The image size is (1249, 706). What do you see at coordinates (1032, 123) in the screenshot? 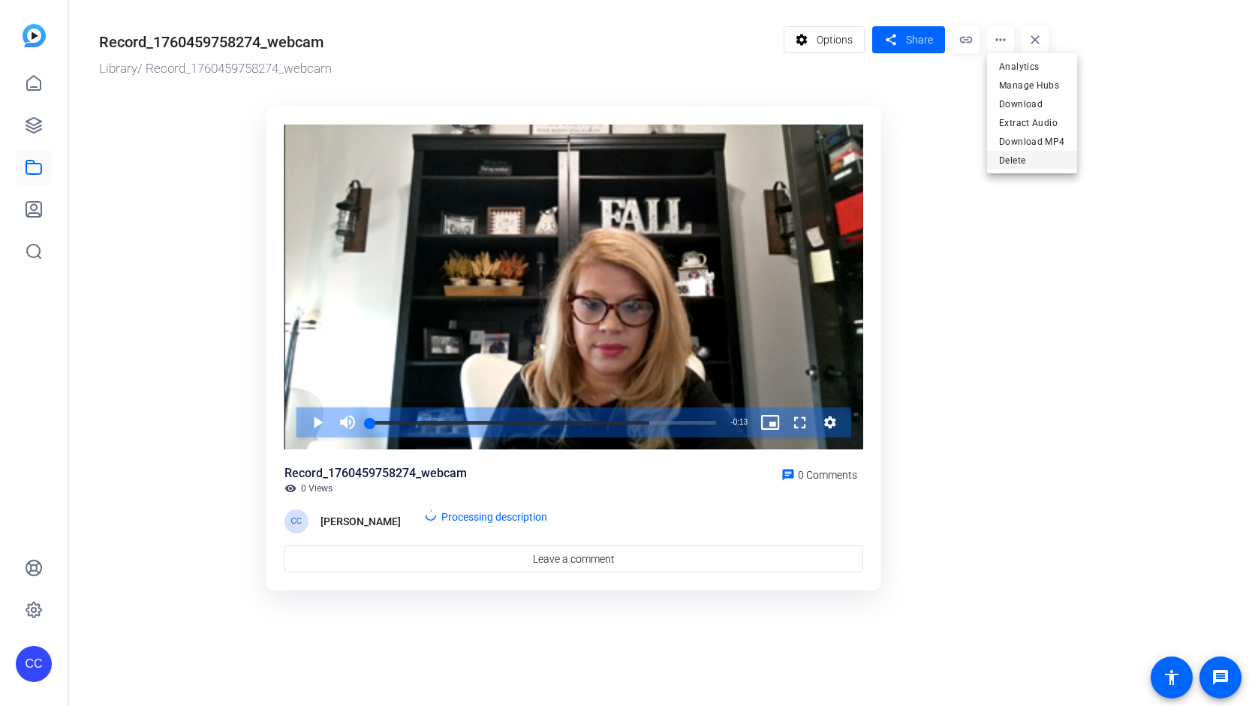
I see `span: Extract Audio` at bounding box center [1032, 123].